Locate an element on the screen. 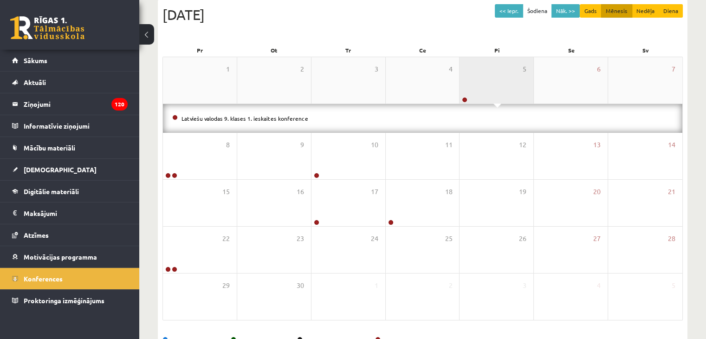 Image resolution: width=706 pixels, height=339 pixels. button: Diena is located at coordinates (670, 11).